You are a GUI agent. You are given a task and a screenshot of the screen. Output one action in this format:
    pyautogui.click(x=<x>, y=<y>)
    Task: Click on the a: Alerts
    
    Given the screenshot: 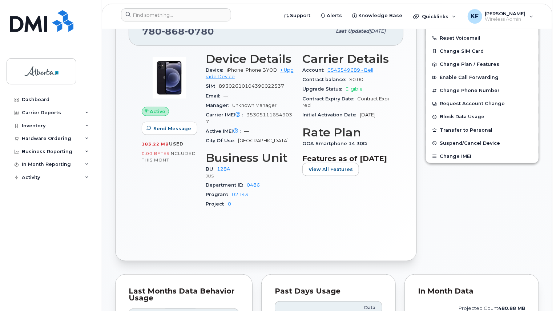 What is the action you would take?
    pyautogui.click(x=331, y=16)
    